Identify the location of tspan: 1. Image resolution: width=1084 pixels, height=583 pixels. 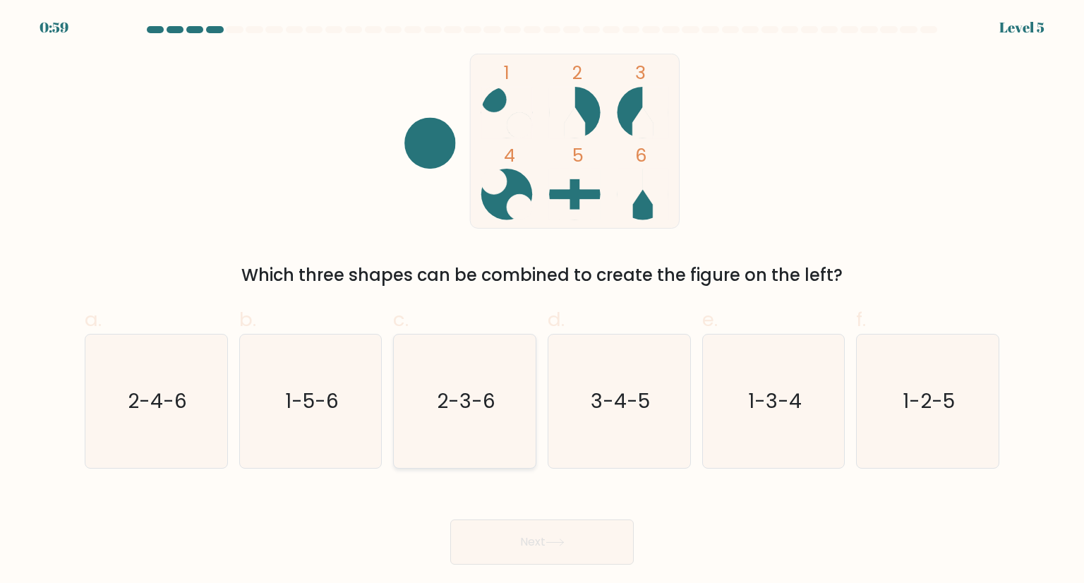
(507, 73).